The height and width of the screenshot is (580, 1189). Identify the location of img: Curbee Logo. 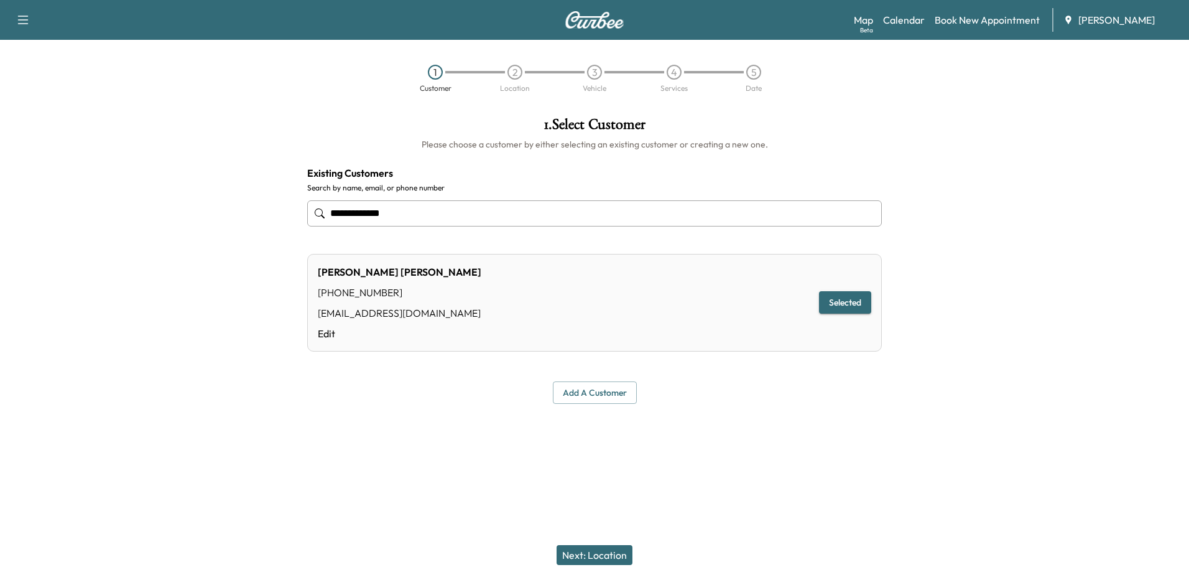
(594, 20).